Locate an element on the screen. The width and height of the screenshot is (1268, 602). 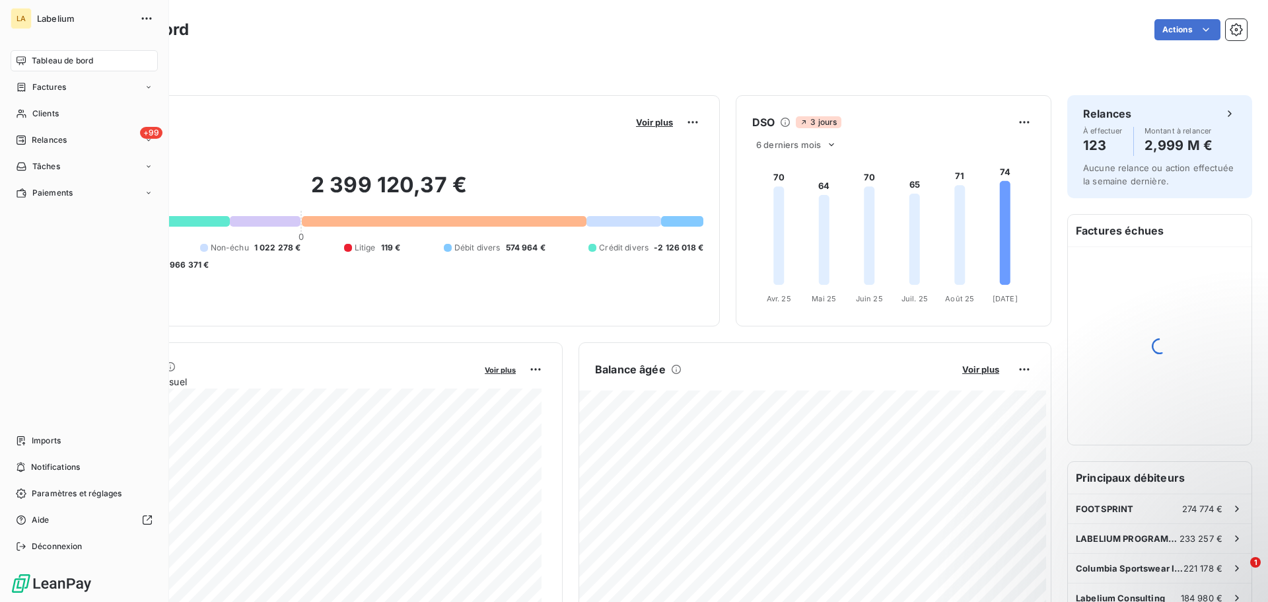
h4: 123 is located at coordinates (1103, 145).